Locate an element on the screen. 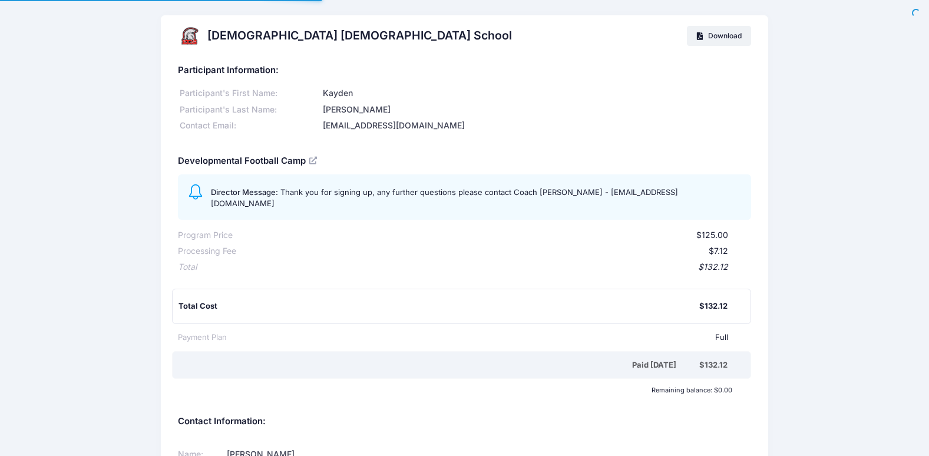 This screenshot has width=929, height=456. a: Download is located at coordinates (719, 36).